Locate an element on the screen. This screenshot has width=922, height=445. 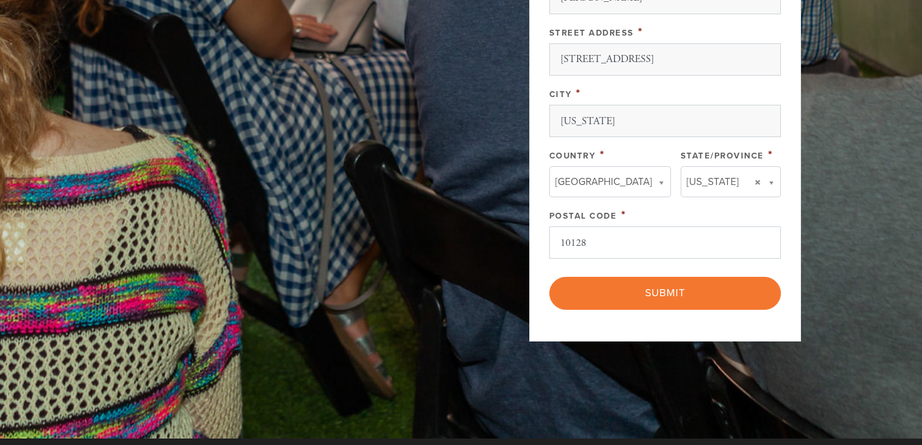
label: Country is located at coordinates (573, 156).